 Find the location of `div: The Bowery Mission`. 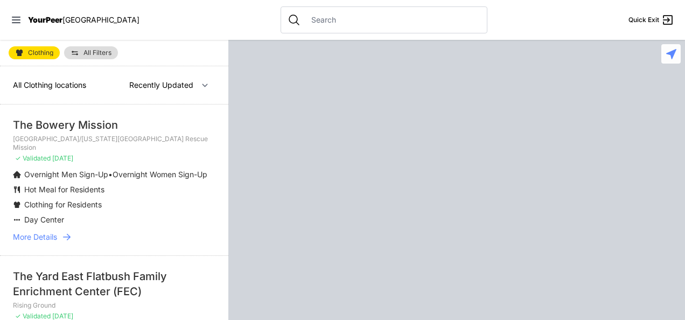

div: The Bowery Mission is located at coordinates (114, 125).